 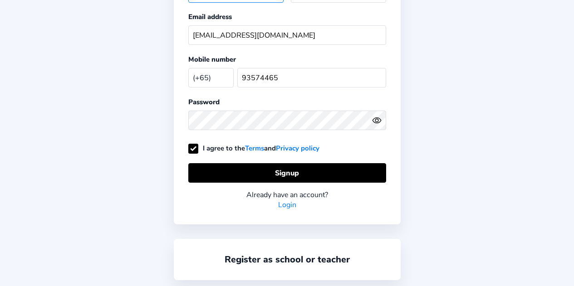 I want to click on label: I agree to the and, so click(x=254, y=148).